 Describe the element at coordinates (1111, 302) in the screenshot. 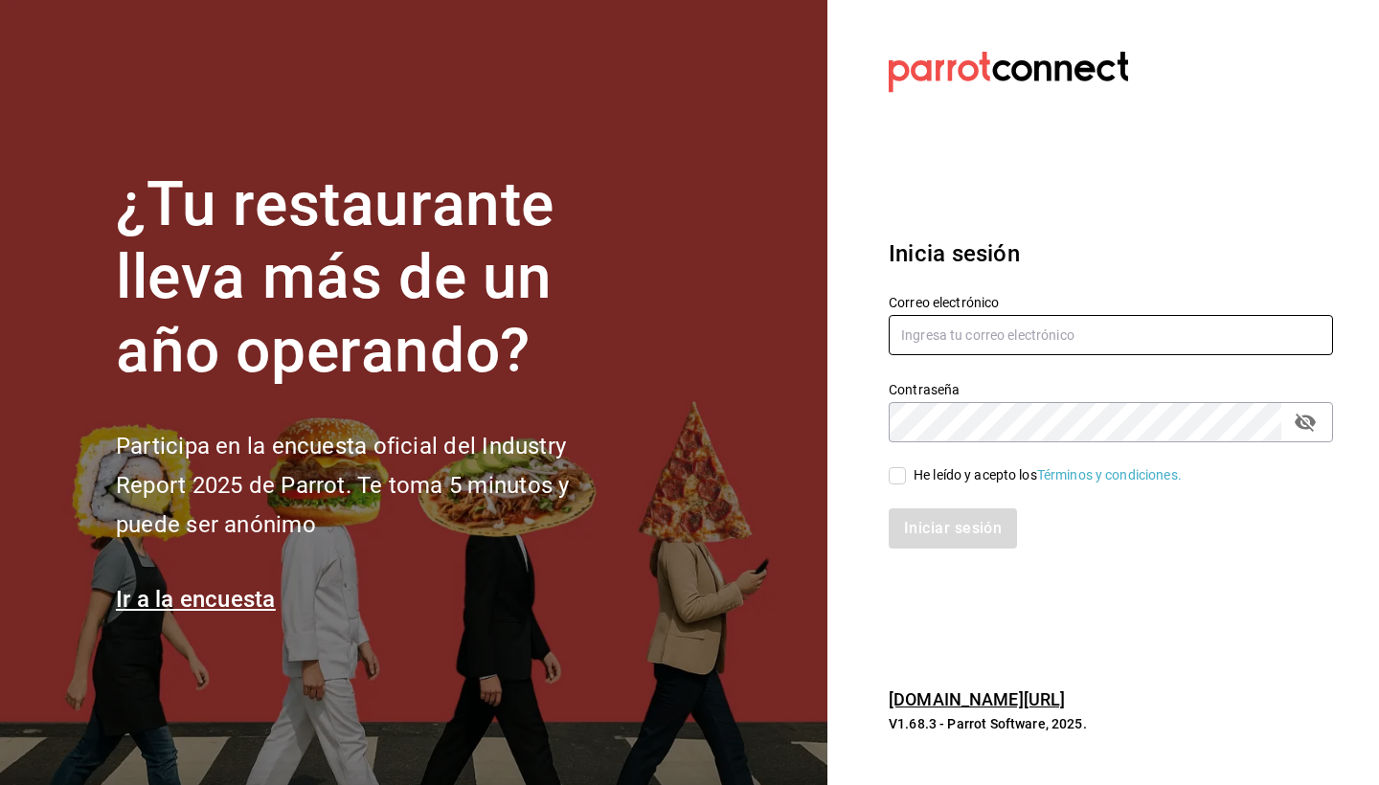

I see `label: Correo electrónico` at that location.